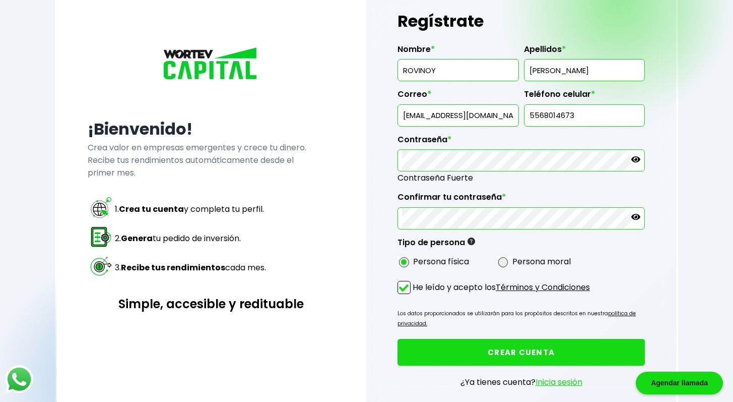 The height and width of the screenshot is (402, 733). What do you see at coordinates (101, 207) in the screenshot?
I see `img: paso 1` at bounding box center [101, 207].